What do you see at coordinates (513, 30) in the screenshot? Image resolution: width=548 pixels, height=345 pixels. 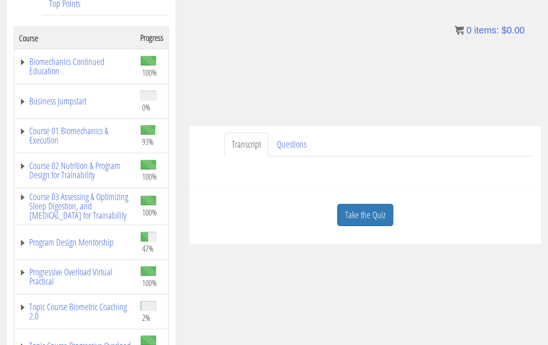 I see `bdi: 0.00` at bounding box center [513, 30].